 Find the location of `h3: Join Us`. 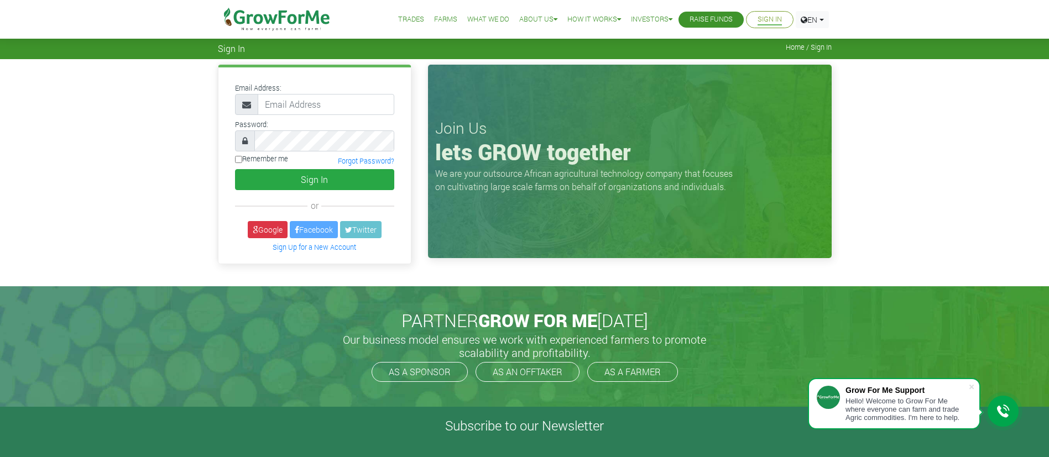

h3: Join Us is located at coordinates (630, 128).